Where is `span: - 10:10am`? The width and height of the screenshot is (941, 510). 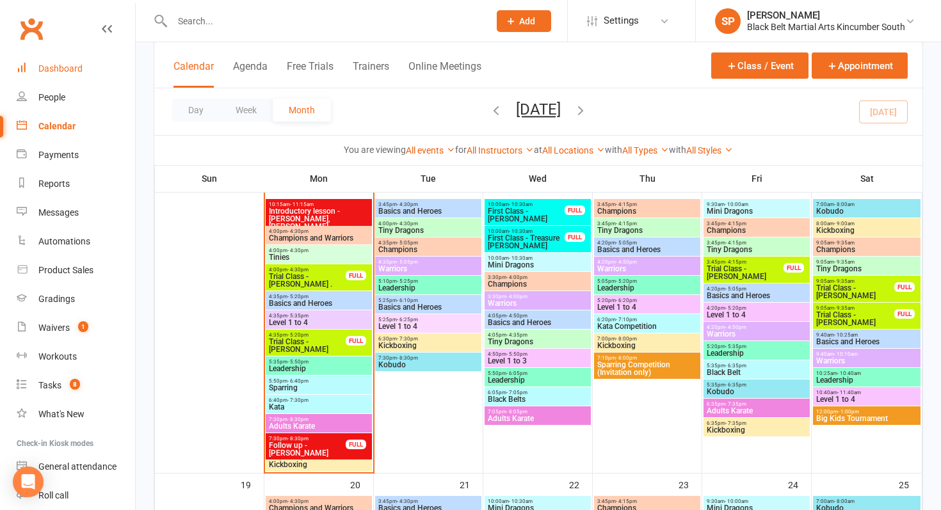 span: - 10:10am is located at coordinates (845, 354).